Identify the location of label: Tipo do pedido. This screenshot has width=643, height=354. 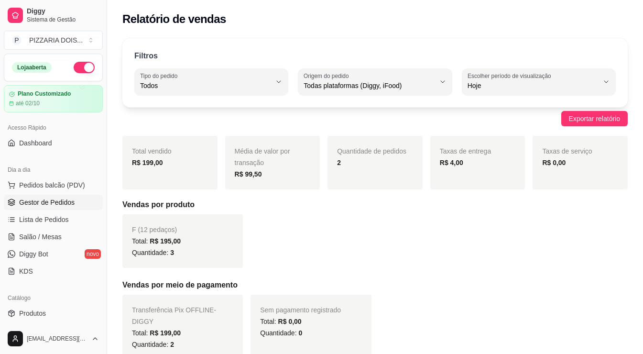
(160, 76).